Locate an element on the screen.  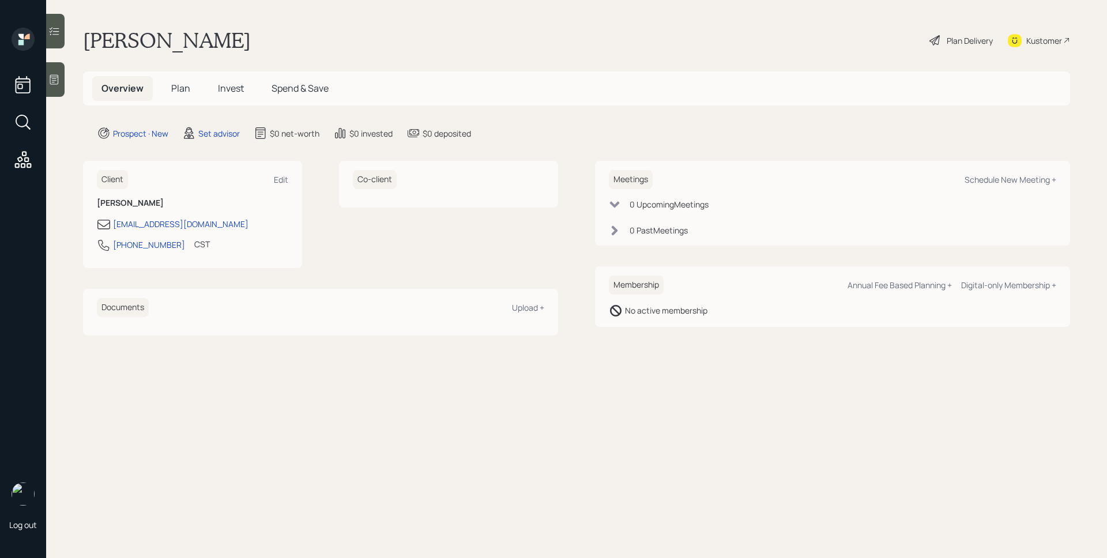
div: Upload + is located at coordinates (528, 307).